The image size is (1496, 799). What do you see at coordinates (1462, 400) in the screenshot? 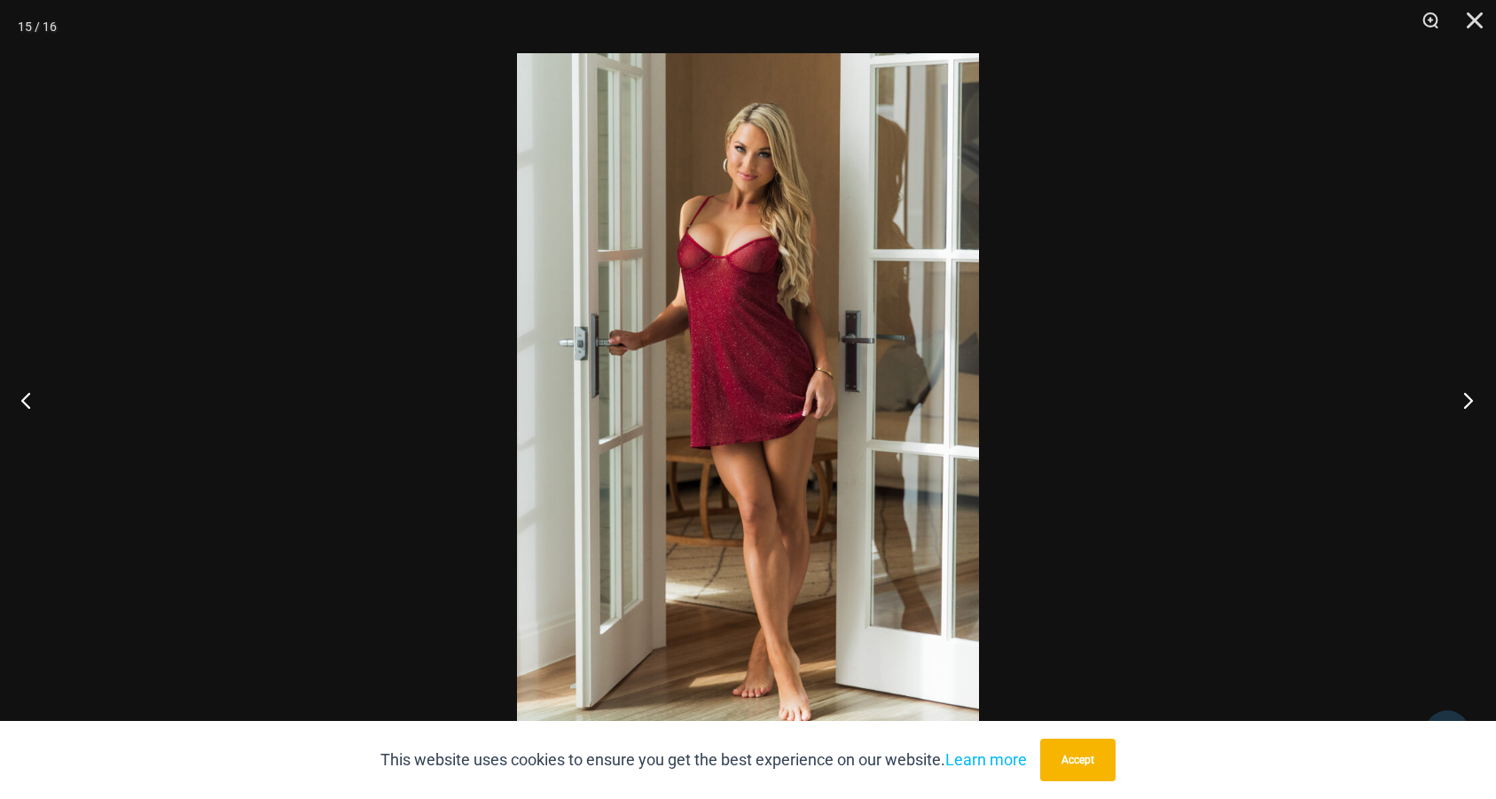
I see `button: Next` at bounding box center [1462, 400].